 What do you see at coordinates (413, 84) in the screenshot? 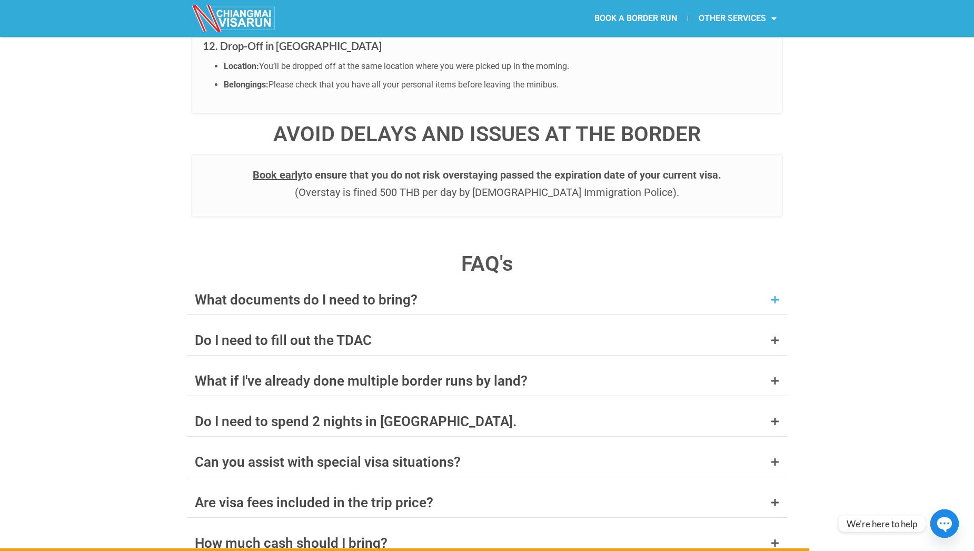
I see `span: Please check that you have all your personal items before leaving the minibus.` at bounding box center [413, 84].